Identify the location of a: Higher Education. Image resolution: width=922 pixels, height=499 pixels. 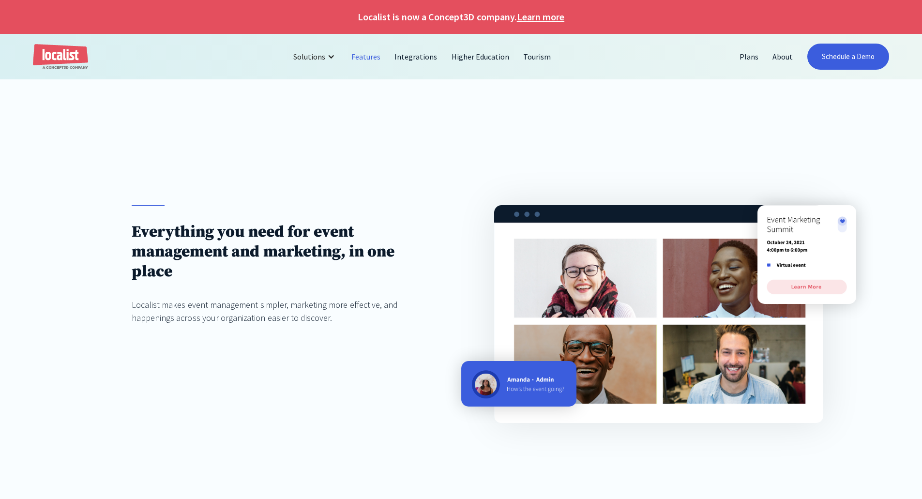
(481, 57).